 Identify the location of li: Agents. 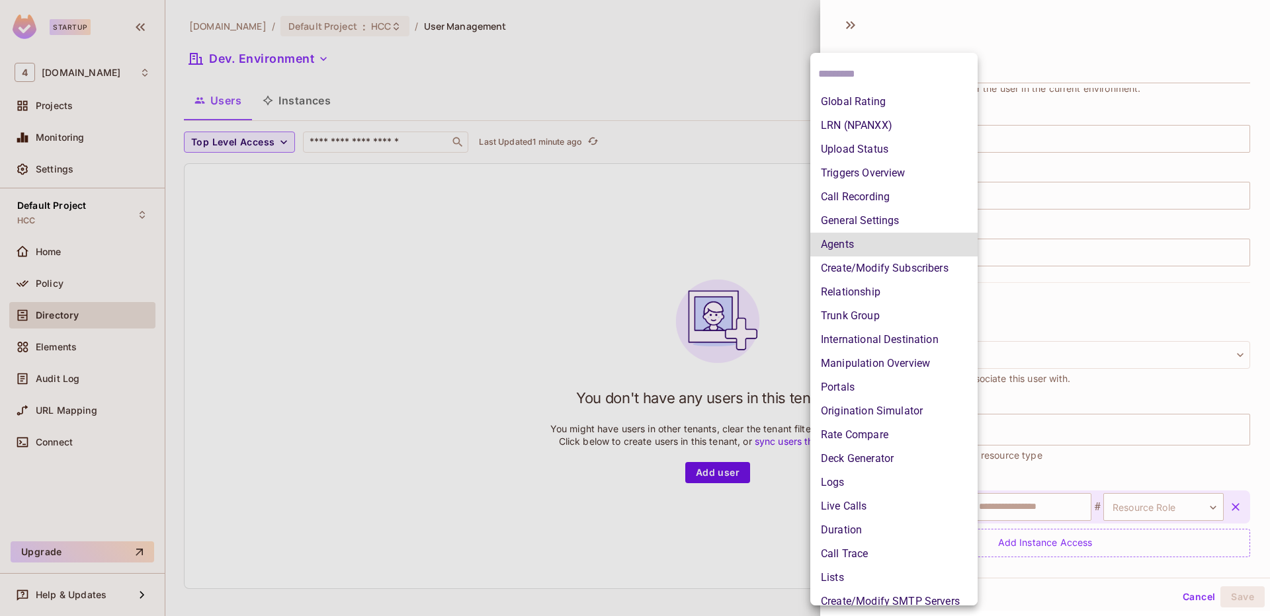
(894, 245).